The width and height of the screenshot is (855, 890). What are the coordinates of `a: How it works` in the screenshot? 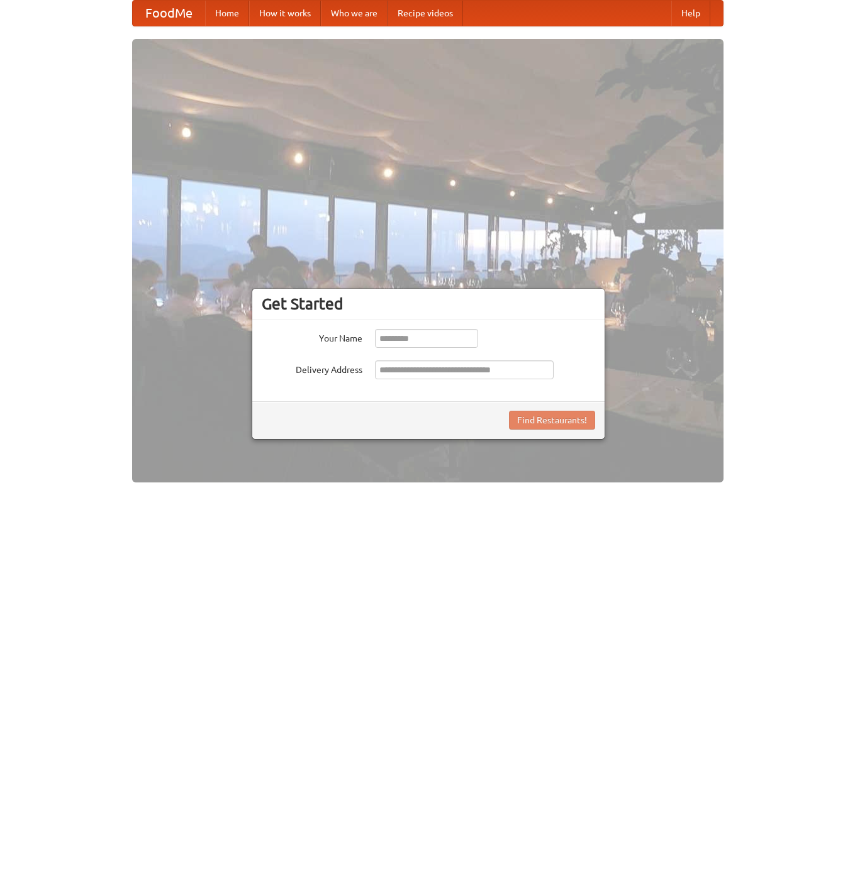 It's located at (285, 13).